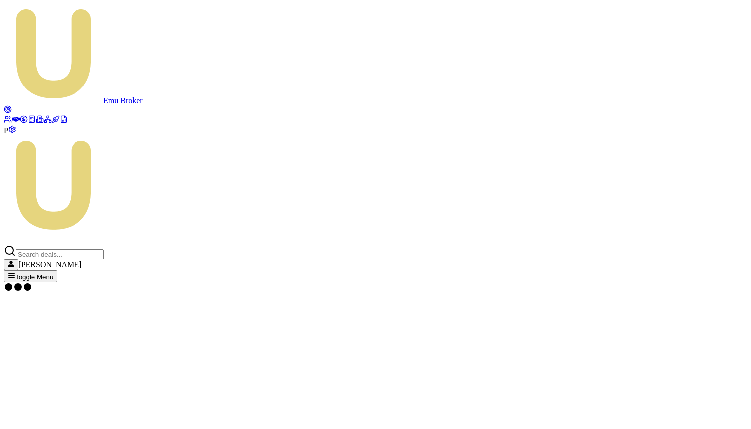 Image resolution: width=751 pixels, height=429 pixels. I want to click on img: Emu Money, so click(54, 185).